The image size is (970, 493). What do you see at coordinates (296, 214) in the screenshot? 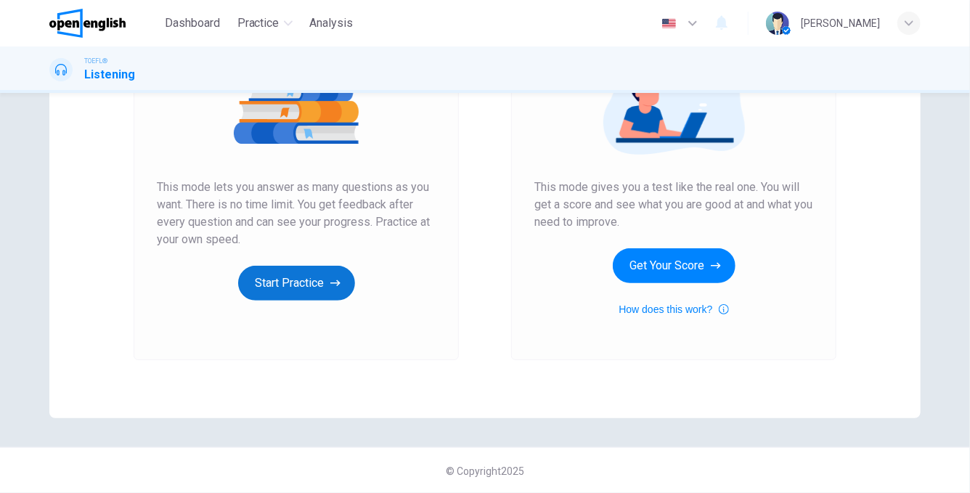
I see `span: This mode lets you answer as many questions as you want. There is no time limit. You get feedback...` at bounding box center [296, 214].